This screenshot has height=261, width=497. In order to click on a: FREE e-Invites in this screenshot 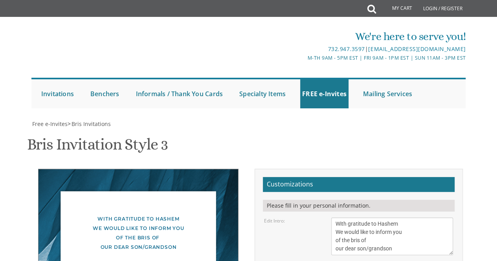, I will do `click(324, 94)`.